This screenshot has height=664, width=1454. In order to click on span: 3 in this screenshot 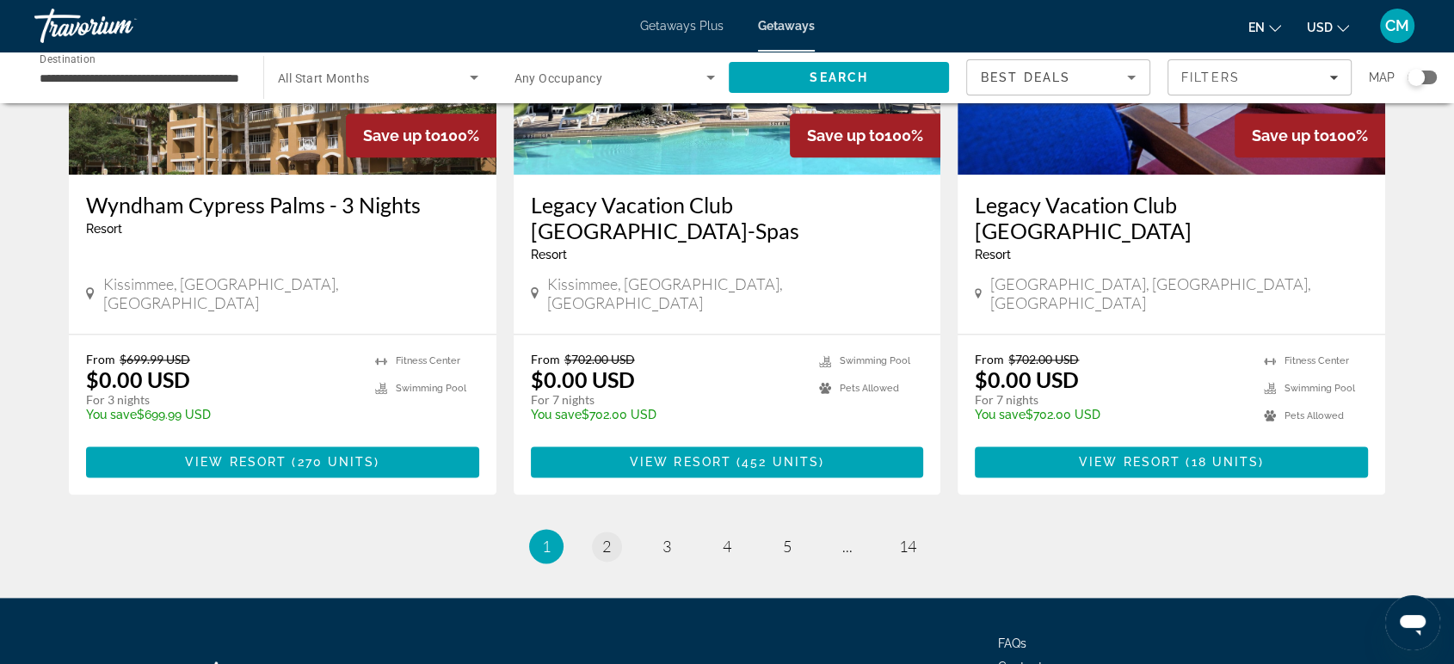, I will do `click(667, 546)`.